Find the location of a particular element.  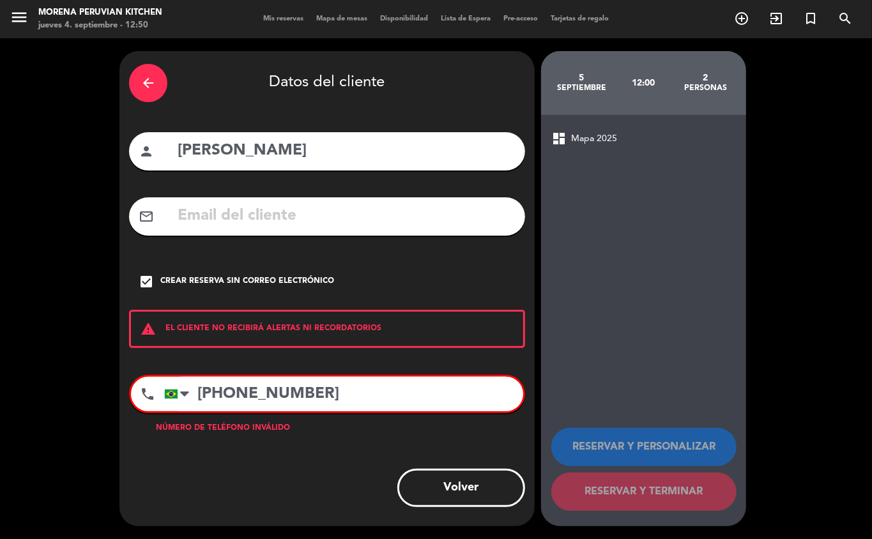

span: Disponibilidad is located at coordinates (404, 19).